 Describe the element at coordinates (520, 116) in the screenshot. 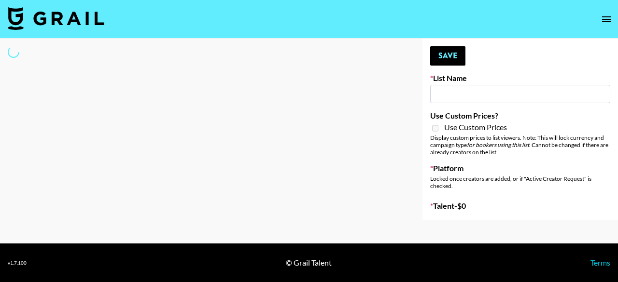

I see `label: Use Custom Prices?` at that location.